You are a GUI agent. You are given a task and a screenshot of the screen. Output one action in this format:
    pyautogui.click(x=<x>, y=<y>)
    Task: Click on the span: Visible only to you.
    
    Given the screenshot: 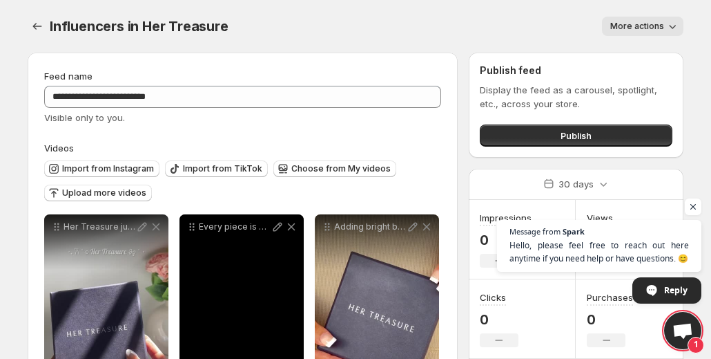 What is the action you would take?
    pyautogui.click(x=84, y=117)
    